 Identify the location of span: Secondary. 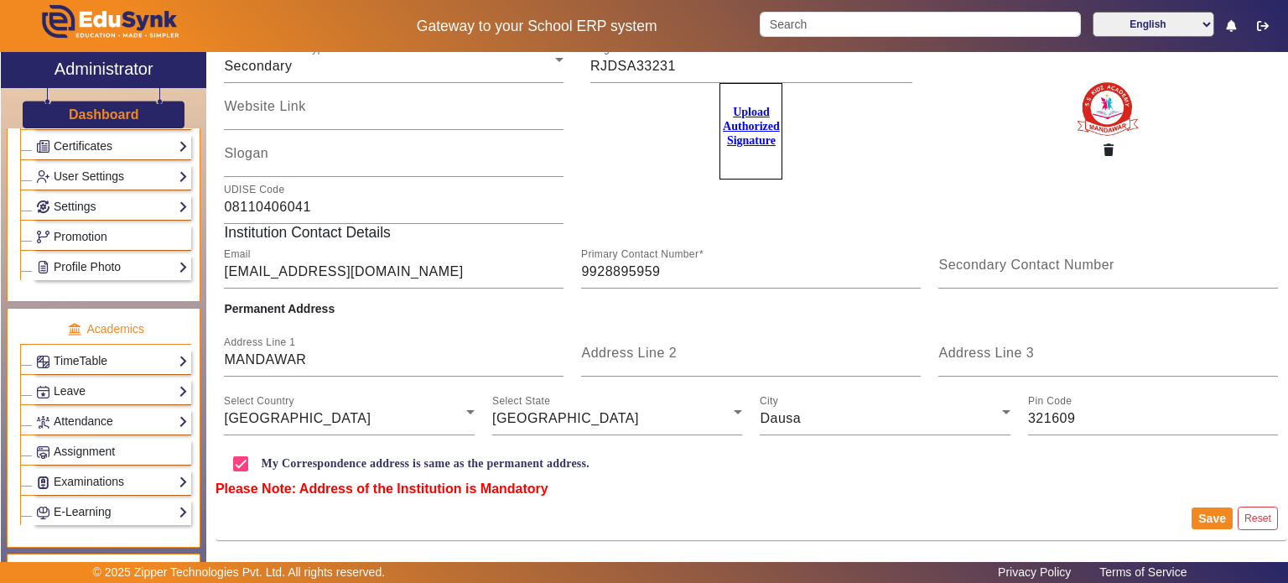
(258, 65).